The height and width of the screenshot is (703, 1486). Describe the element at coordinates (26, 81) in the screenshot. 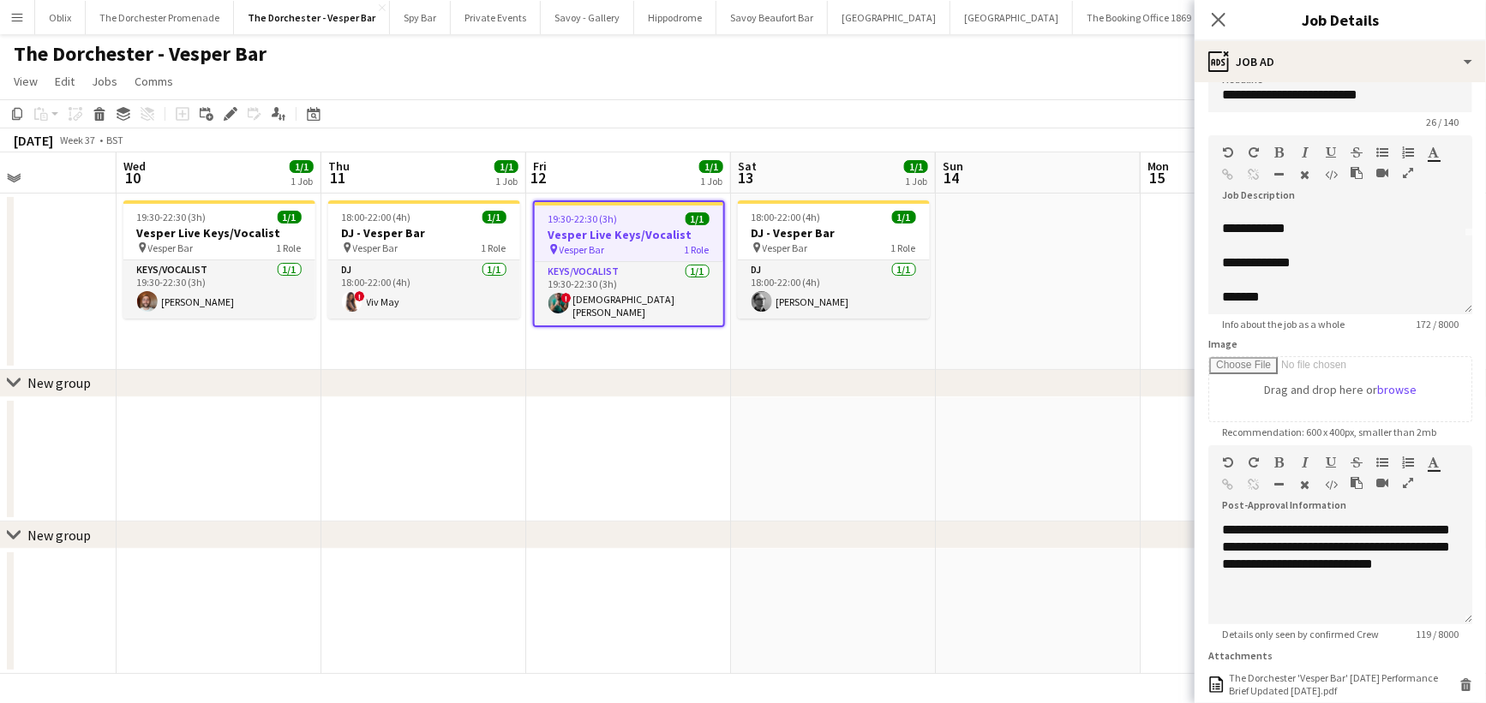

I see `a: View` at that location.